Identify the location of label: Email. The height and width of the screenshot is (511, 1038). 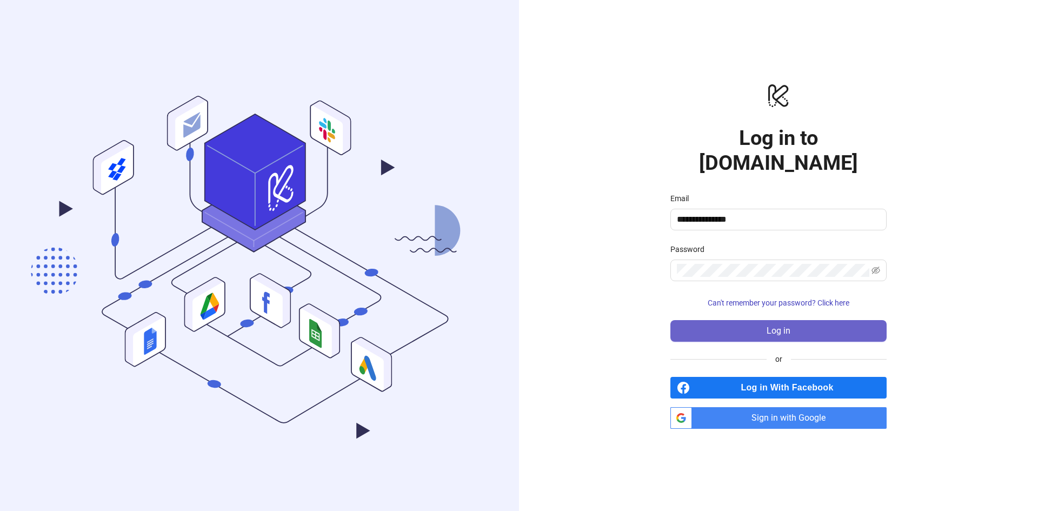
(683, 199).